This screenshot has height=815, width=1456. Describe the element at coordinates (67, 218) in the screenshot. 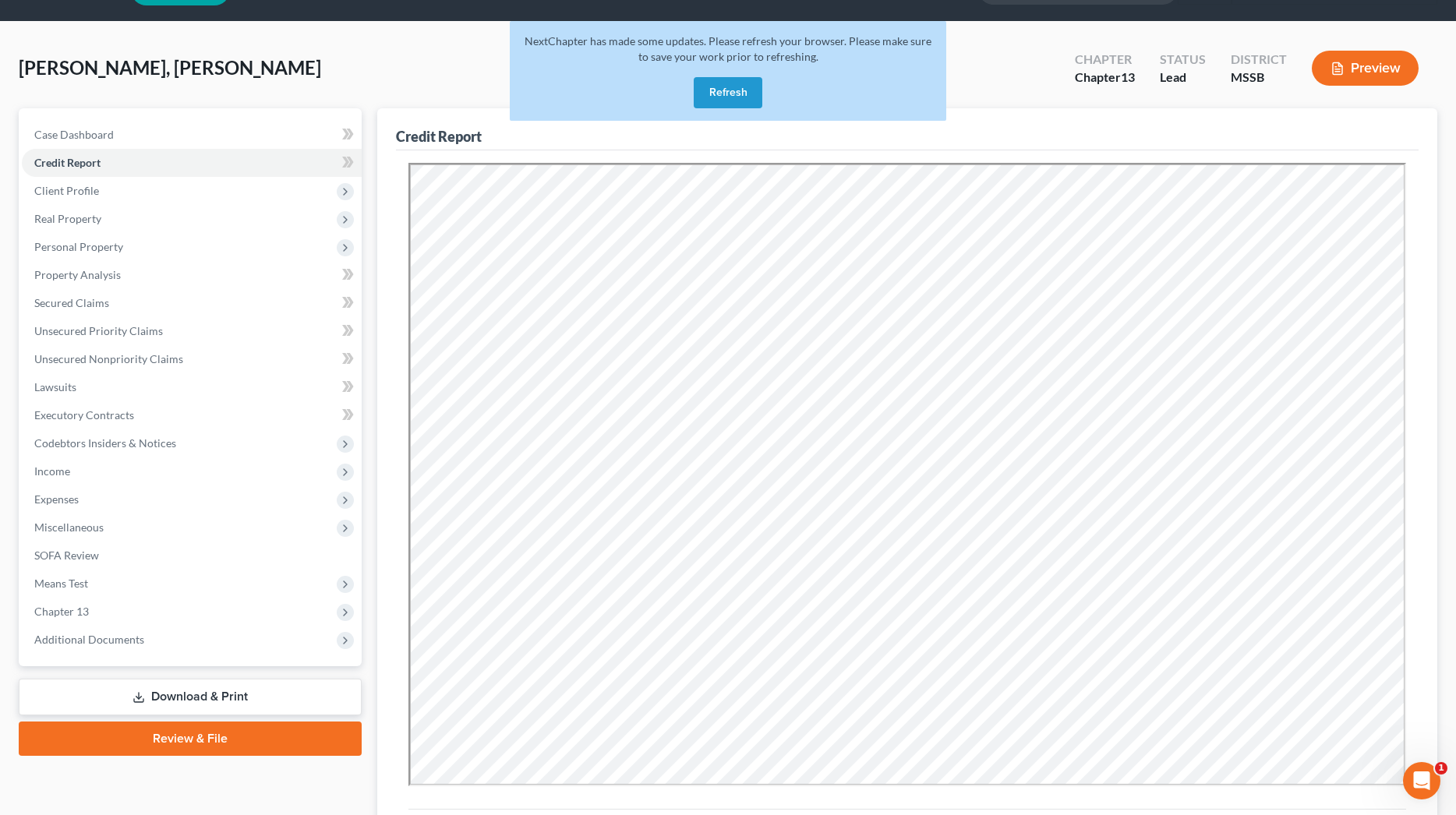

I see `span: Real Property` at that location.